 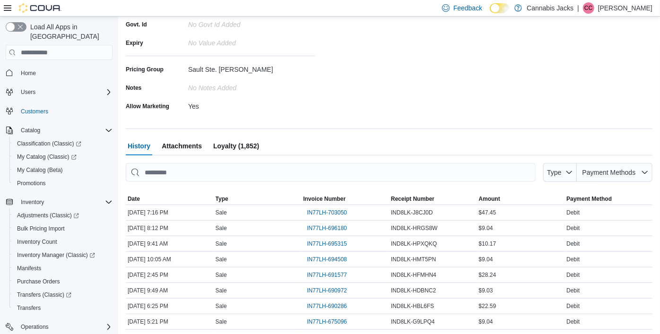 I want to click on span: Purchase Orders, so click(x=38, y=282).